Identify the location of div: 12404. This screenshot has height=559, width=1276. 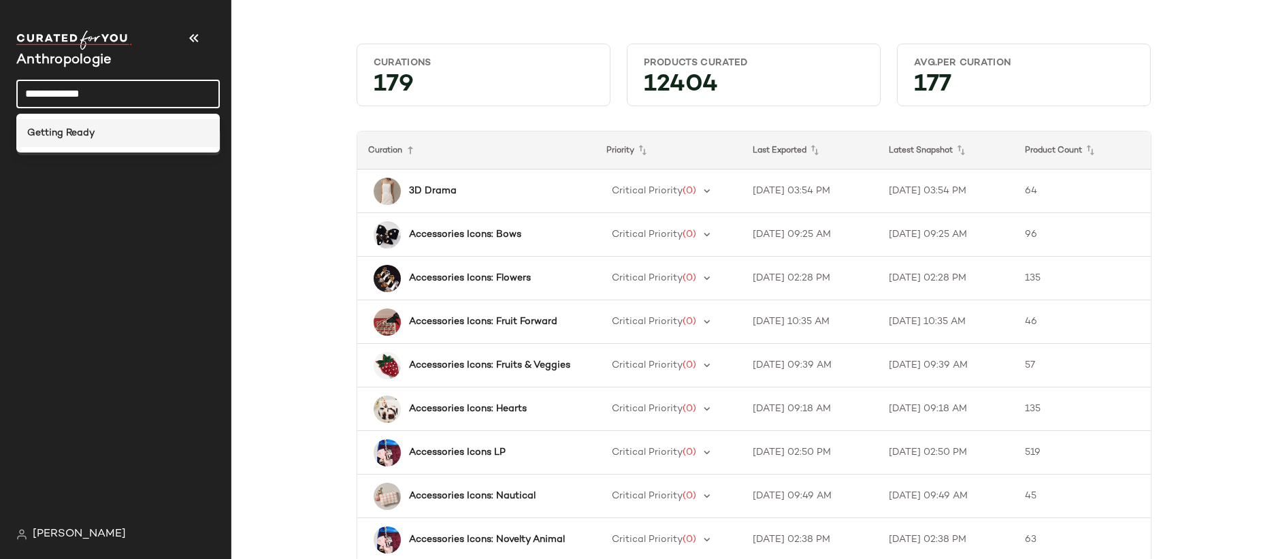
(754, 87).